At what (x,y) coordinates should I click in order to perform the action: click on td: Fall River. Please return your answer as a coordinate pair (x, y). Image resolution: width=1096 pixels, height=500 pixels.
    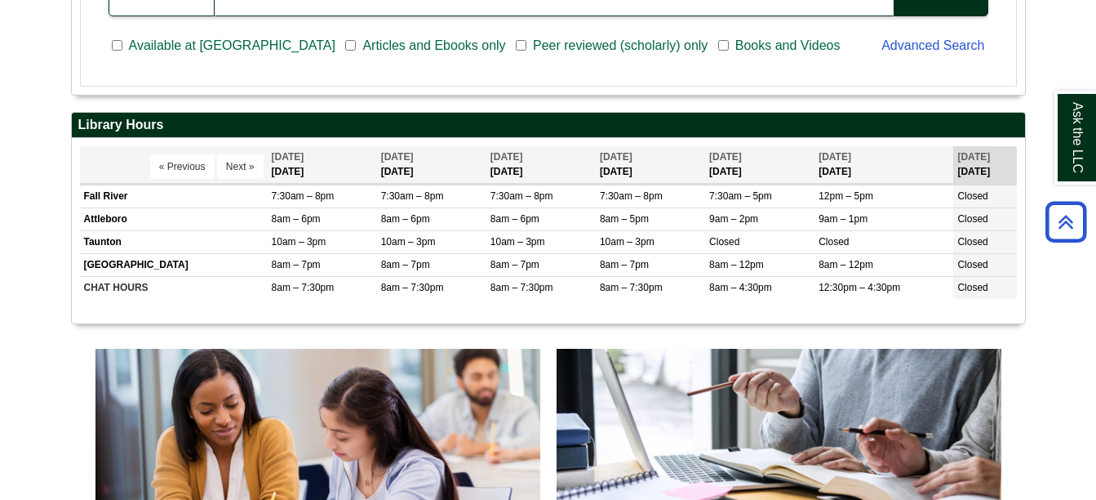
    Looking at the image, I should click on (174, 196).